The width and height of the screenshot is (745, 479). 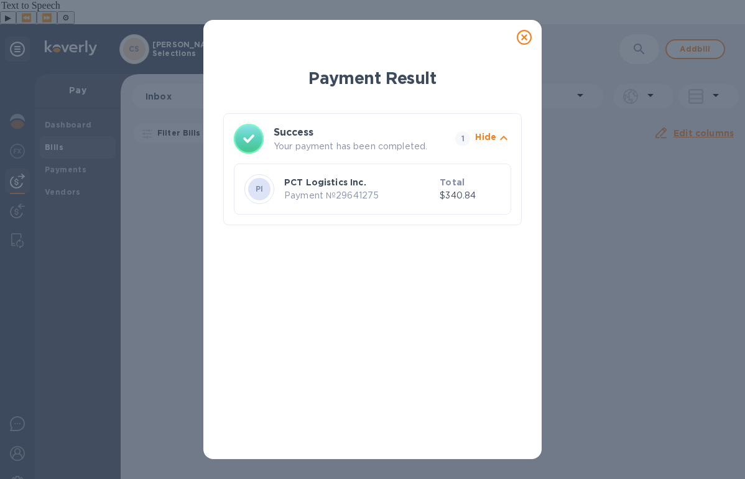 I want to click on p: Hide, so click(x=486, y=137).